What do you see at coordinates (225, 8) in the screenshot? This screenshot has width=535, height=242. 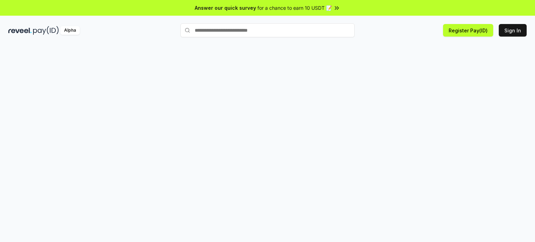 I see `span: Answer our quick survey` at bounding box center [225, 8].